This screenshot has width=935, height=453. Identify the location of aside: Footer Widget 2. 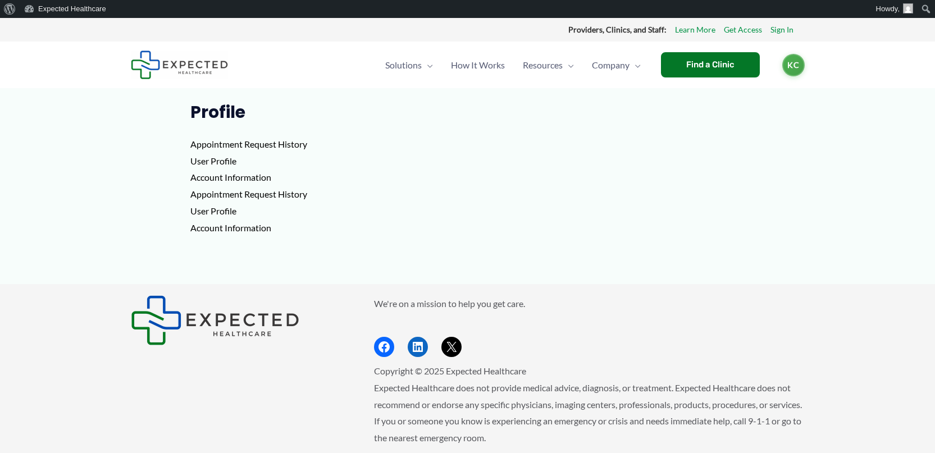
(589, 326).